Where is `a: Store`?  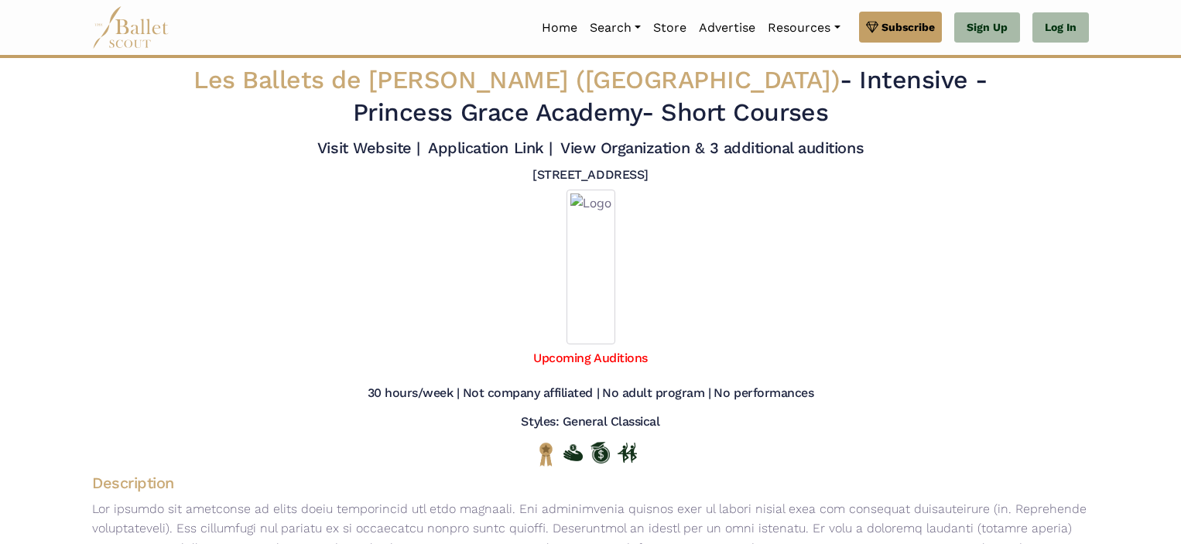 a: Store is located at coordinates (669, 28).